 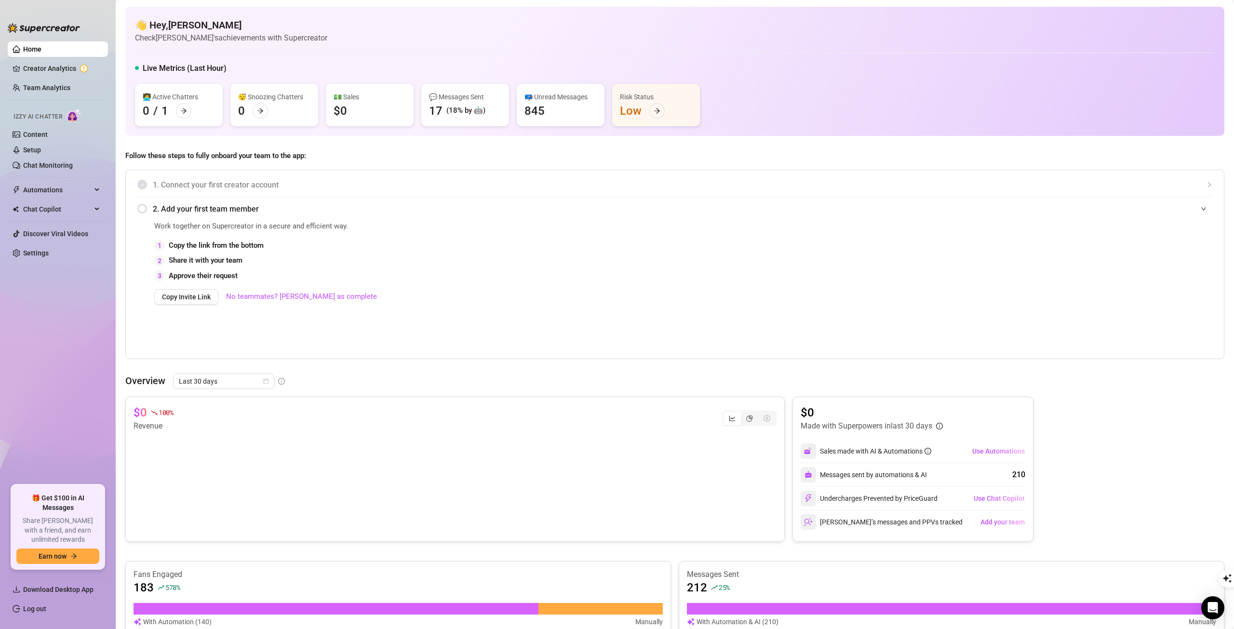 I want to click on span: 25 %, so click(x=724, y=587).